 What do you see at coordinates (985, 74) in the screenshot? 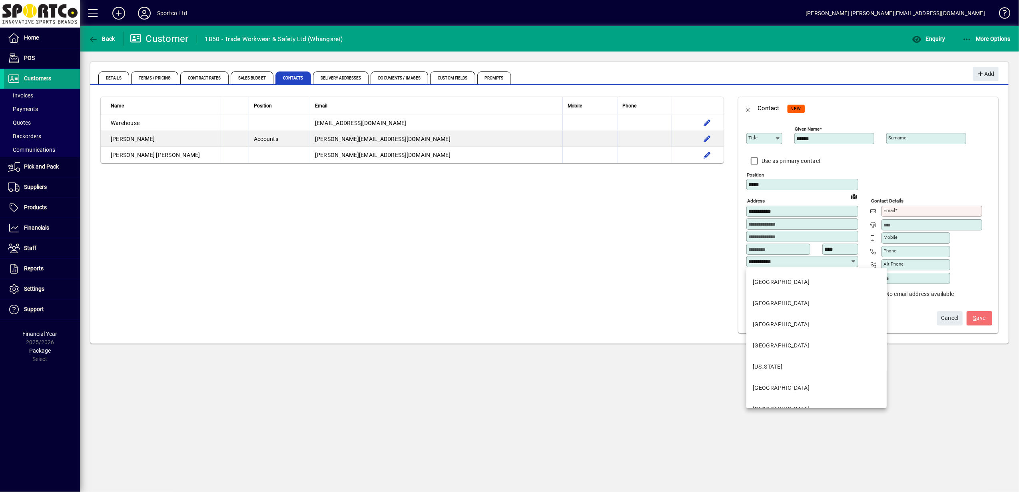
I see `span: Add` at bounding box center [985, 74].